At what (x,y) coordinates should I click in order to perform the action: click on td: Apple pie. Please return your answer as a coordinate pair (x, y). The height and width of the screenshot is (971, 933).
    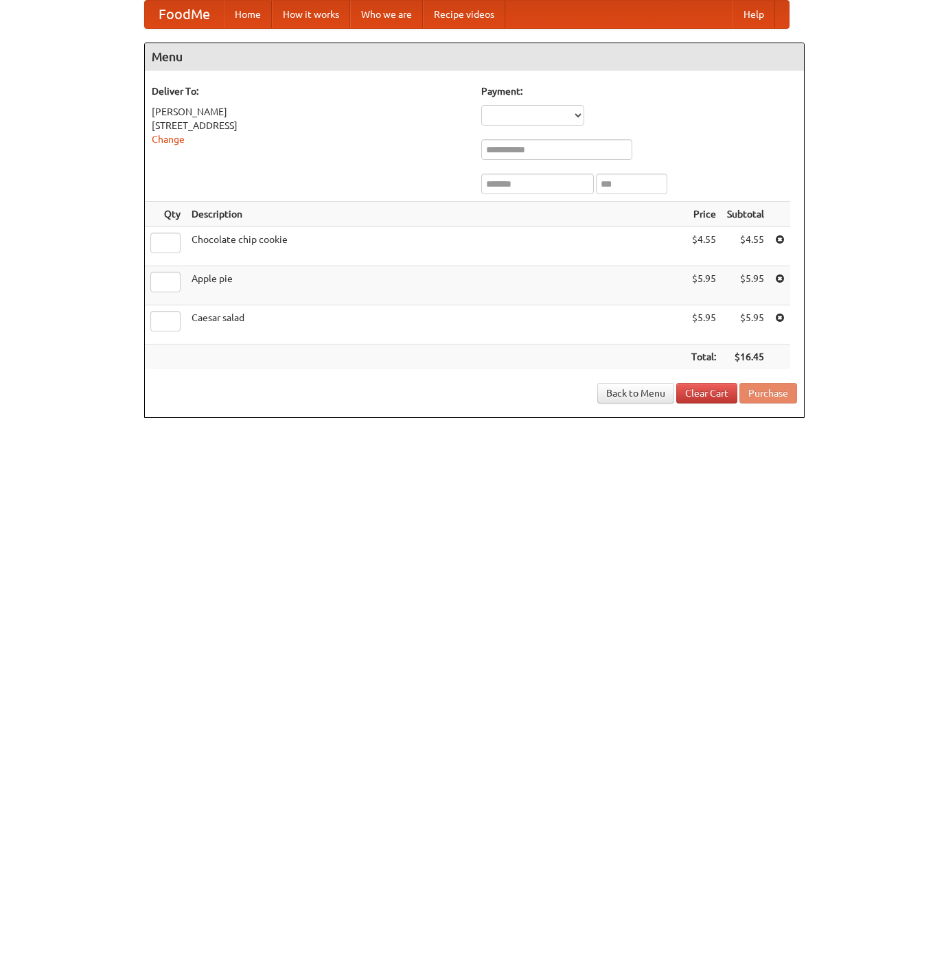
    Looking at the image, I should click on (436, 286).